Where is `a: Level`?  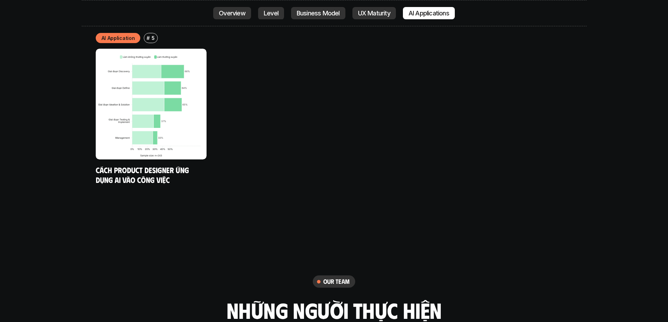
a: Level is located at coordinates (271, 13).